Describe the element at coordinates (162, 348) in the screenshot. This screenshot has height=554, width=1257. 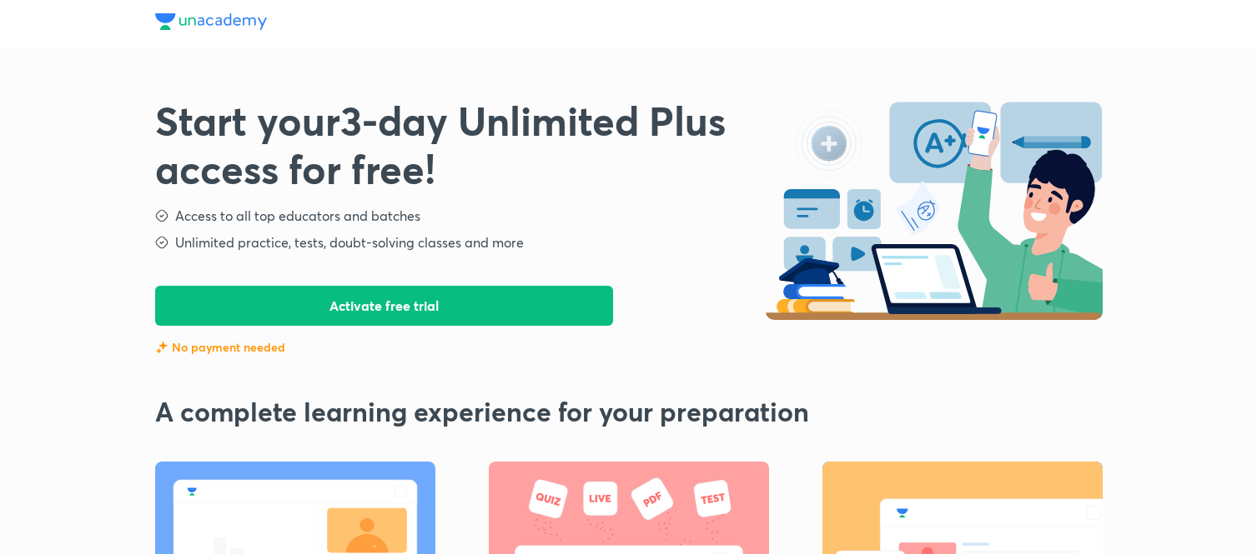
I see `img: feature` at that location.